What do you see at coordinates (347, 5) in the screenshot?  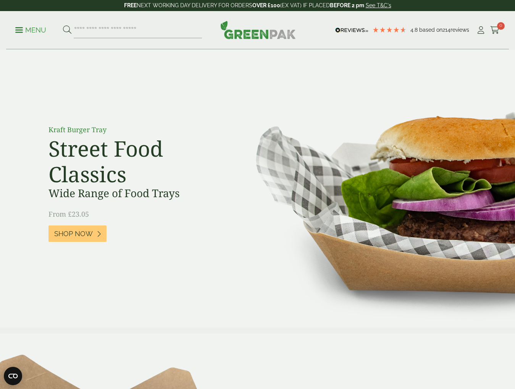 I see `strong: BEFORE 2 pm` at bounding box center [347, 5].